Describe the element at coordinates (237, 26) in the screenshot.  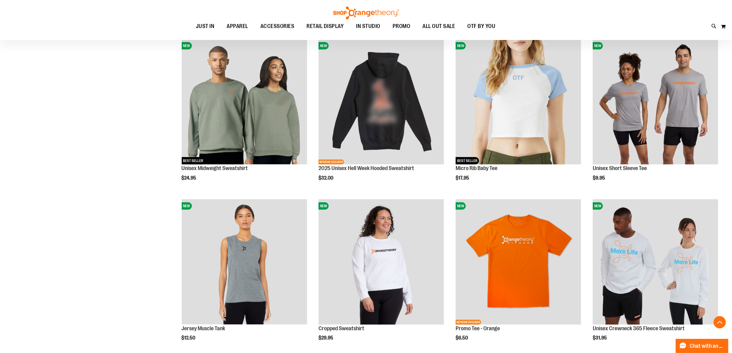
I see `span: APPAREL` at that location.